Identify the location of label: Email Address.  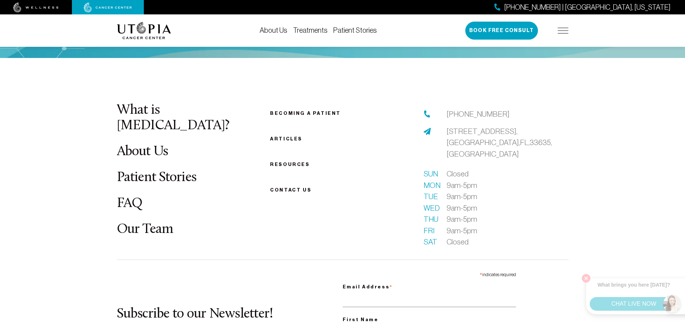
(430, 286).